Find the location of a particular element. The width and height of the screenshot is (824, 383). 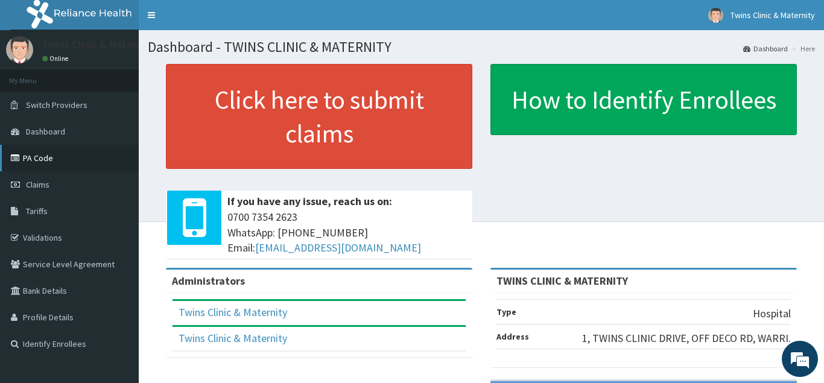

span: Switch Providers is located at coordinates (57, 105).